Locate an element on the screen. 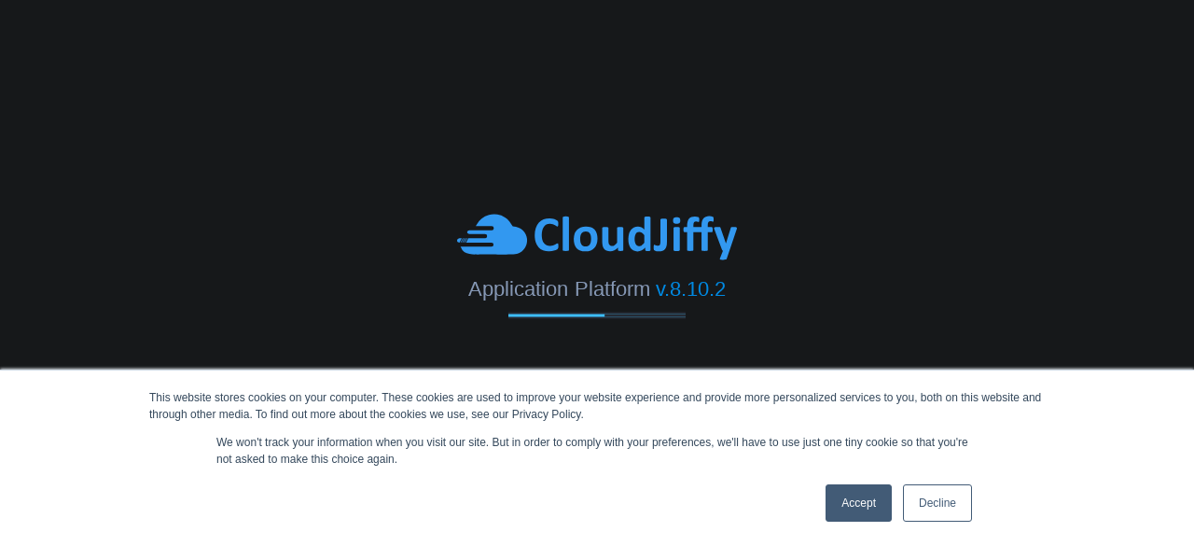  span: Application Platform is located at coordinates (559, 287).